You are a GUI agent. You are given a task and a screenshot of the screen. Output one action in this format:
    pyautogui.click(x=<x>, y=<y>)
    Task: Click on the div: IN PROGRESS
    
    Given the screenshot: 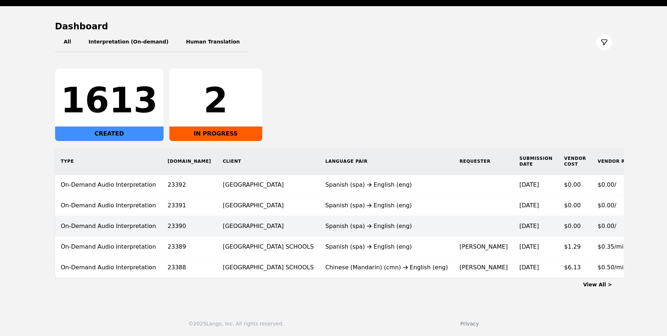 What is the action you would take?
    pyautogui.click(x=216, y=134)
    